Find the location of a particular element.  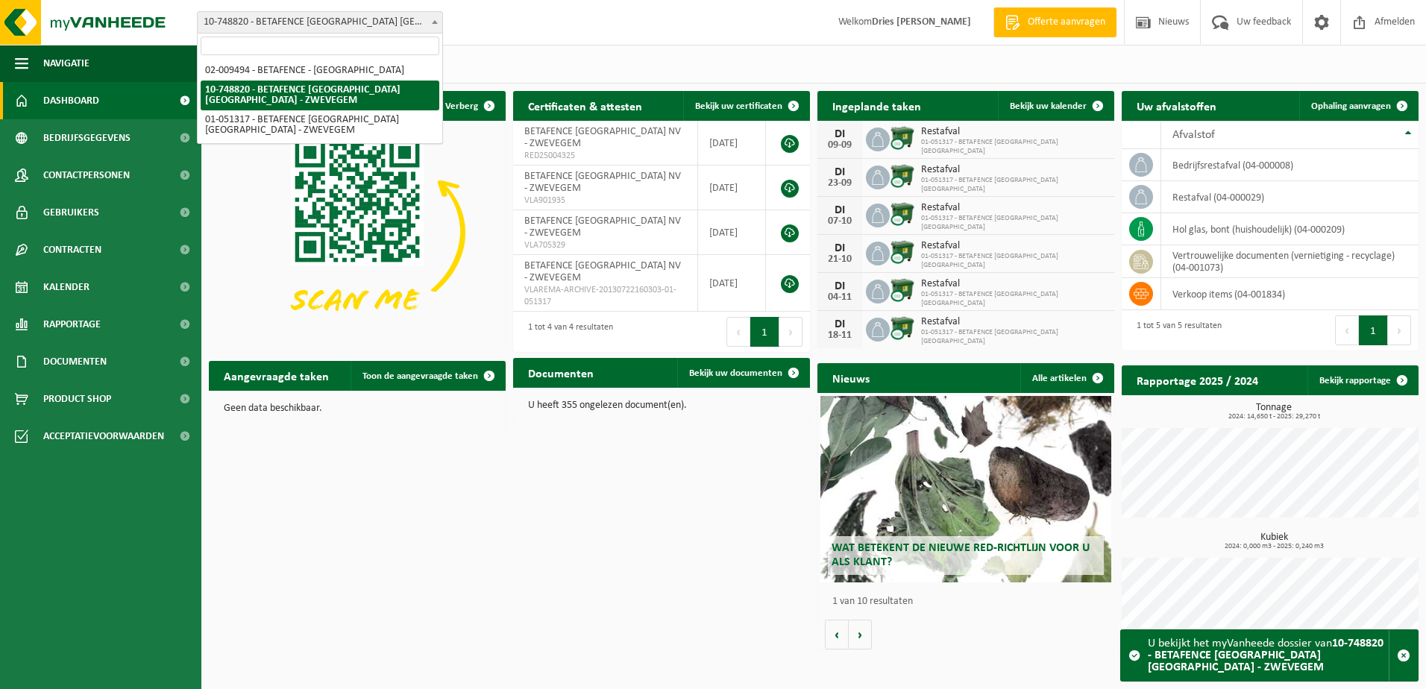

a: Bekijk uw kalender is located at coordinates (1055, 106).